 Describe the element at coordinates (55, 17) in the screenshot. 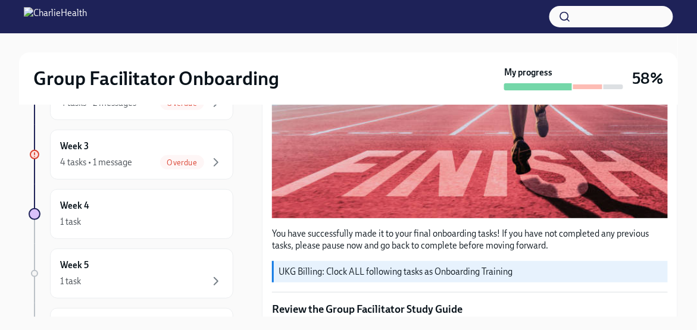

I see `img: CharlieHealth` at that location.